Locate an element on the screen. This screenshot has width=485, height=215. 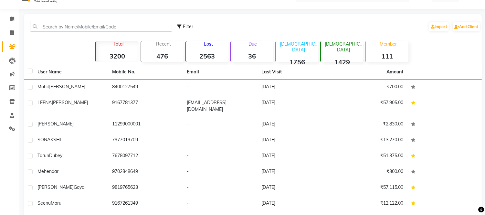
p: Lost is located at coordinates (209, 44).